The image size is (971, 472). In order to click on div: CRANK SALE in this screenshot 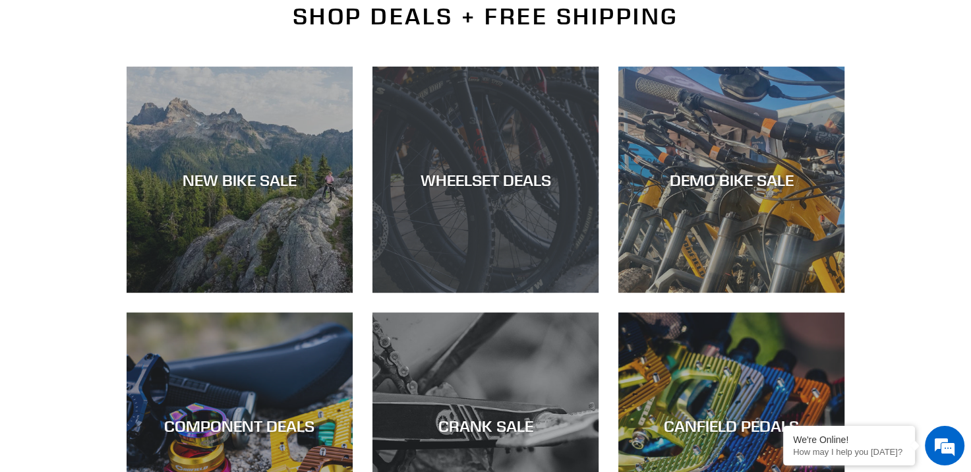, I will do `click(485, 426)`.